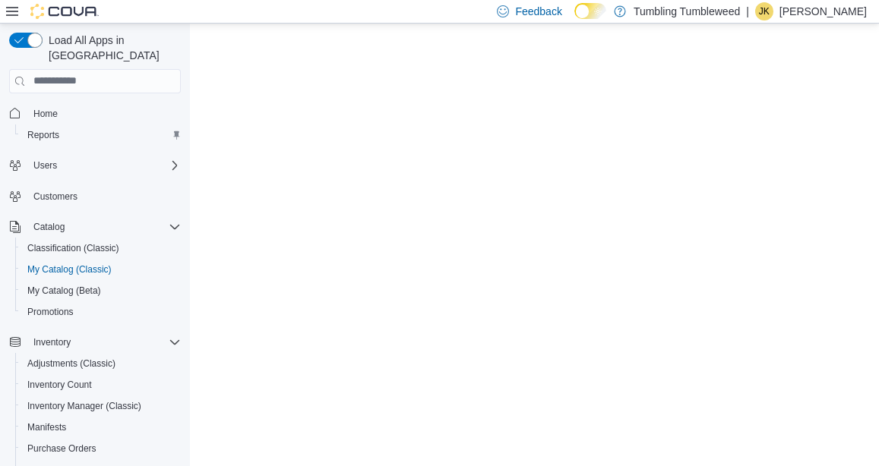  Describe the element at coordinates (574, 19) in the screenshot. I see `span: Dark Mode` at that location.